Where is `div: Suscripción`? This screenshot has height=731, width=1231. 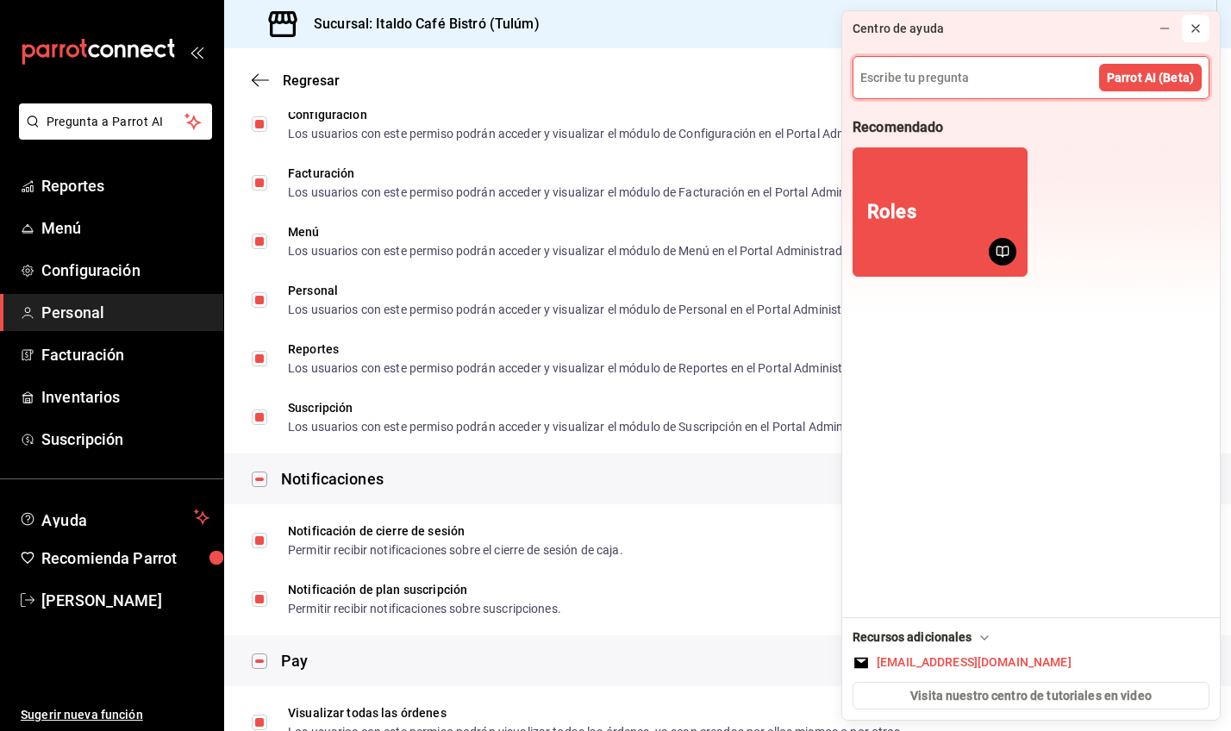 div: Suscripción is located at coordinates (588, 408).